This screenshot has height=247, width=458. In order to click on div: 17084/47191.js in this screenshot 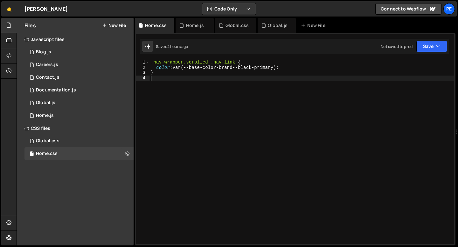, I will do `click(79, 78)`.